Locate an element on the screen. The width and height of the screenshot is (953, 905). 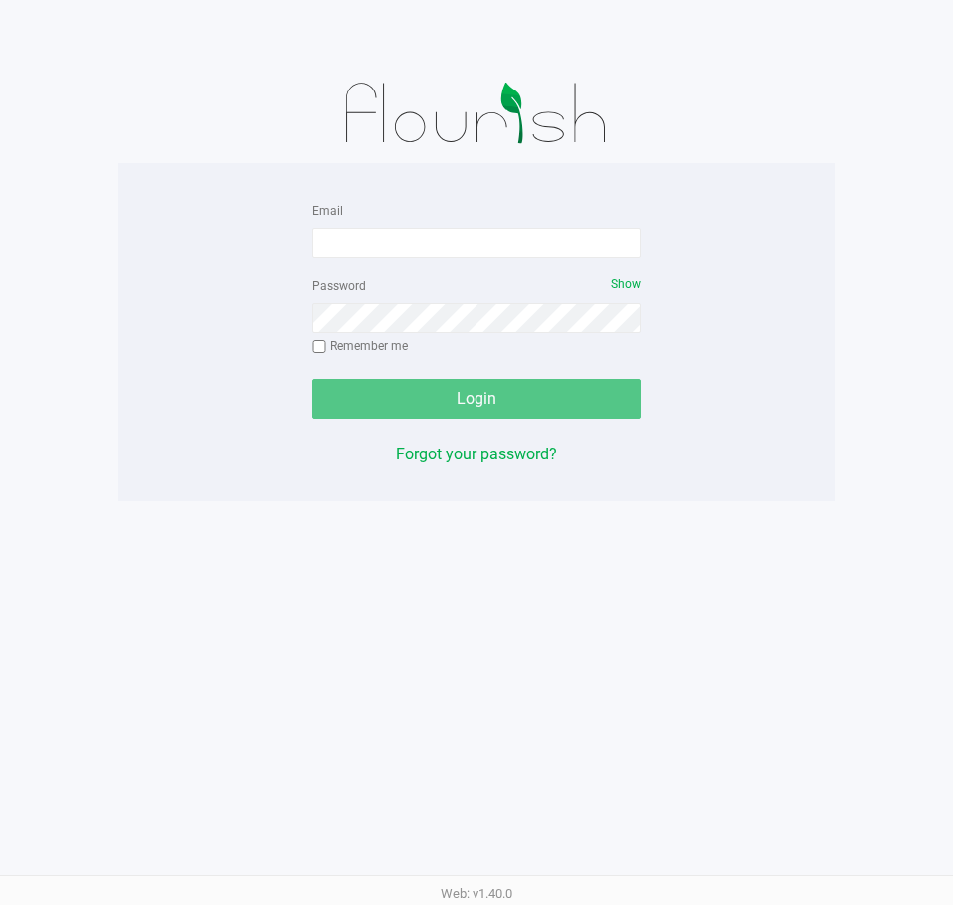
label: Email is located at coordinates (327, 211).